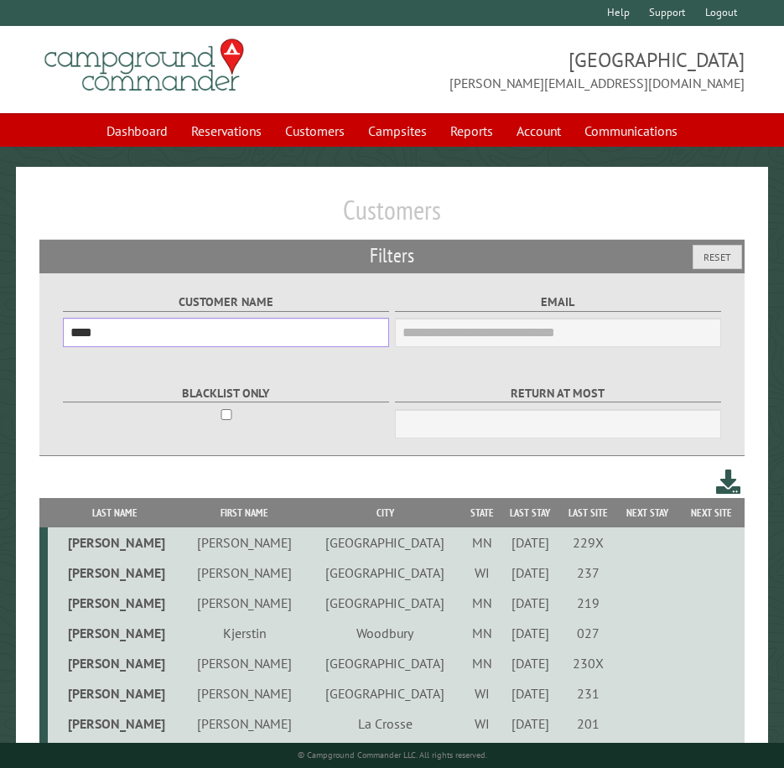 Image resolution: width=784 pixels, height=768 pixels. What do you see at coordinates (226, 131) in the screenshot?
I see `a: Reservations` at bounding box center [226, 131].